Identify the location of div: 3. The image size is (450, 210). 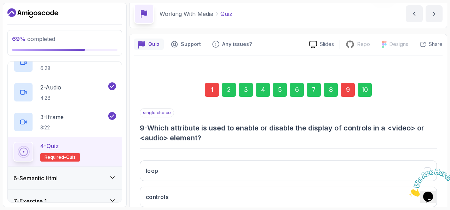
(246, 90).